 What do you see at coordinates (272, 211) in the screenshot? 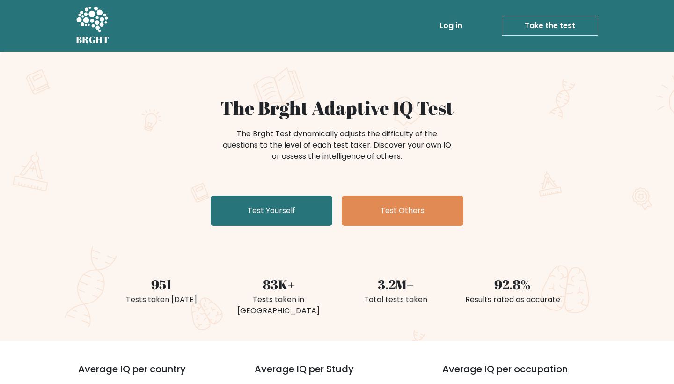
I see `a: Test Yourself` at bounding box center [272, 211].